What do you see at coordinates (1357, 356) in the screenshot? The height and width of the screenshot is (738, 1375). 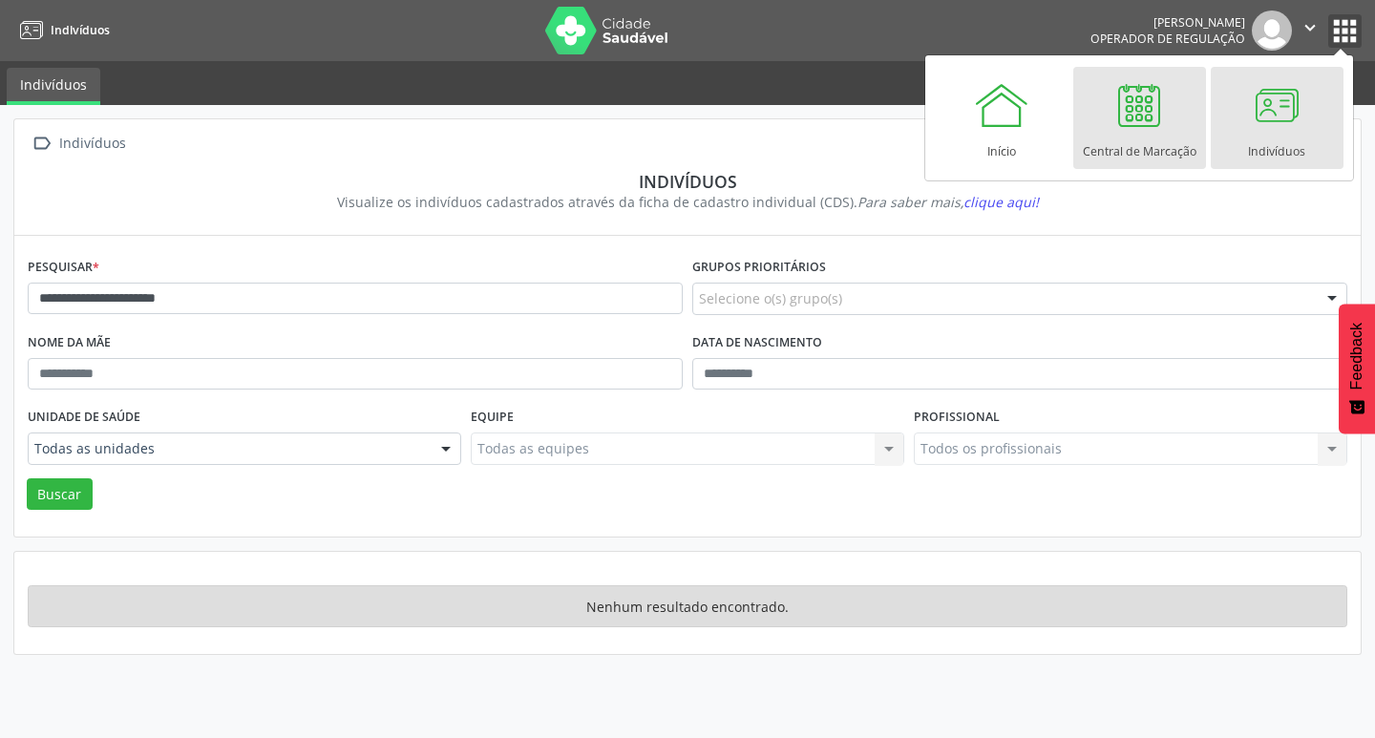 I see `span: Feedback` at bounding box center [1357, 356].